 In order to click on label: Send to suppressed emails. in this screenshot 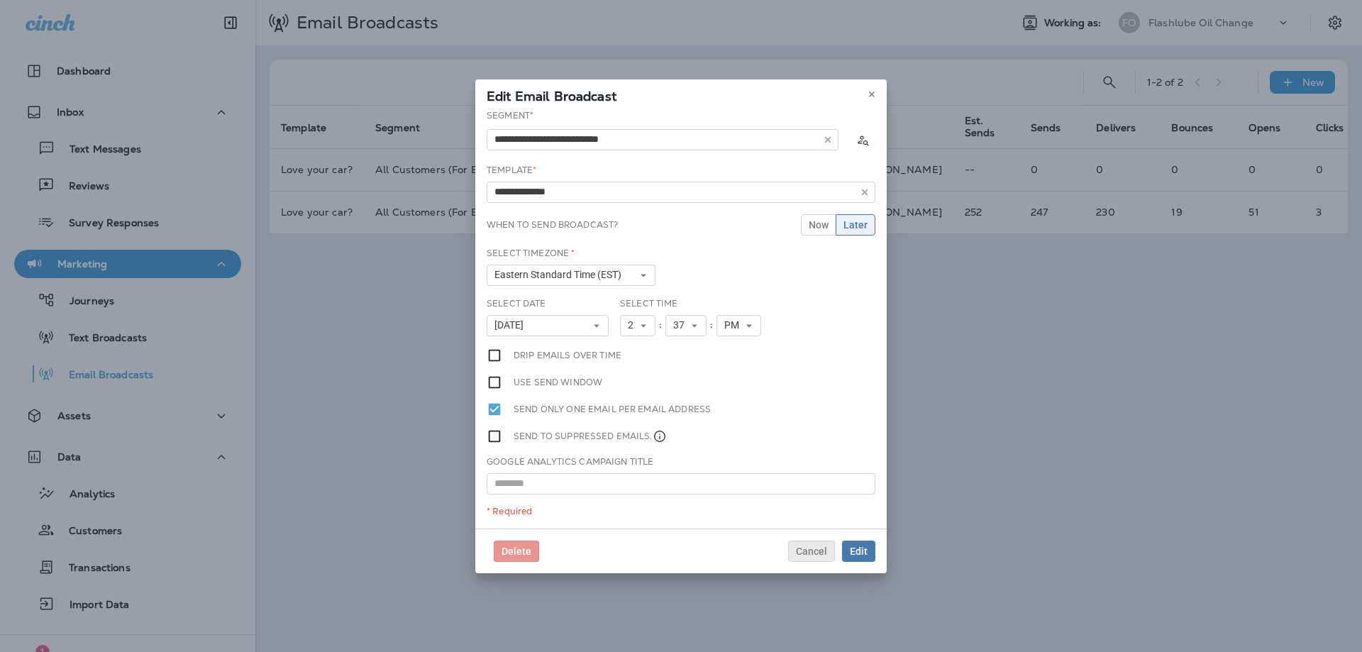, I will do `click(590, 436)`.